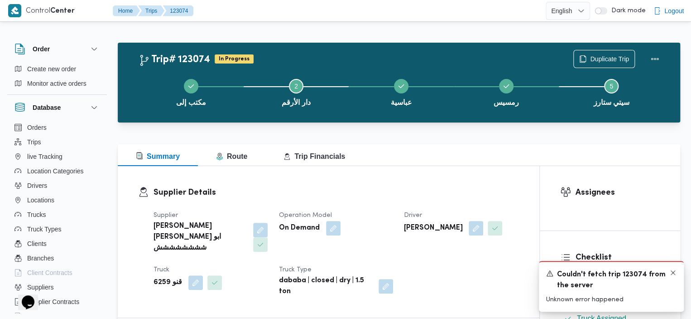 The width and height of the screenshot is (691, 319). I want to click on button: Order, so click(57, 49).